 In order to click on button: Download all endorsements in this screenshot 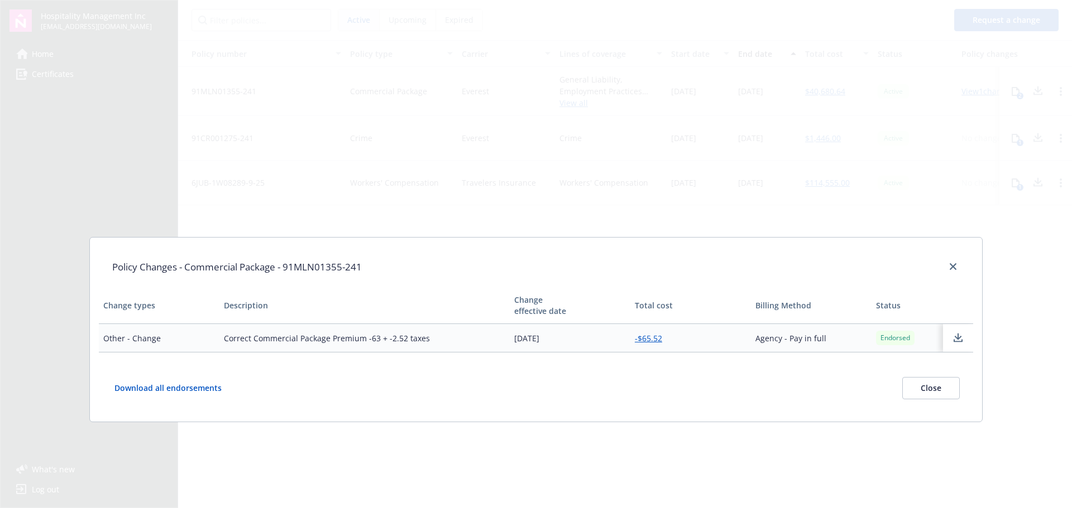, I will do `click(176, 388)`.